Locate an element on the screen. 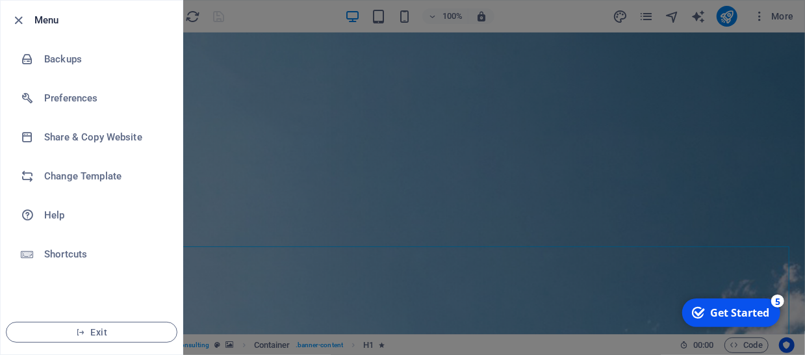 This screenshot has height=355, width=805. h6: Change Template is located at coordinates (104, 176).